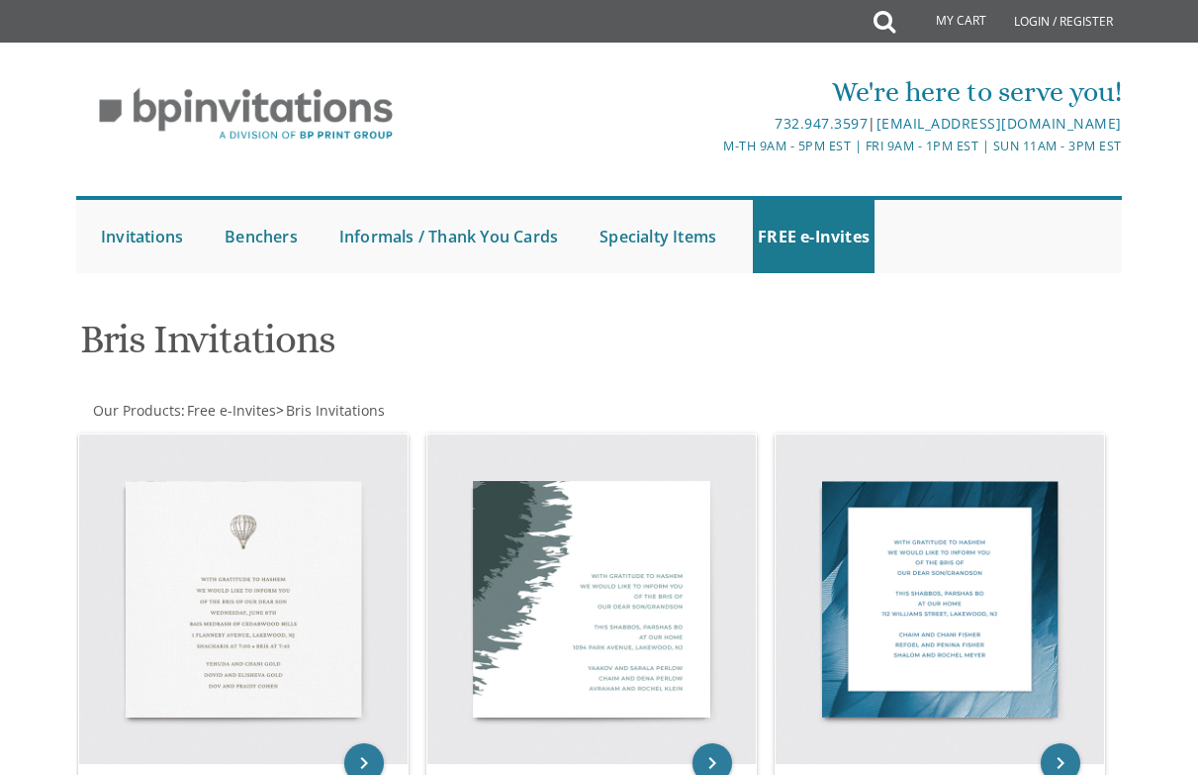 This screenshot has width=1198, height=775. Describe the element at coordinates (261, 236) in the screenshot. I see `a: Benchers` at that location.